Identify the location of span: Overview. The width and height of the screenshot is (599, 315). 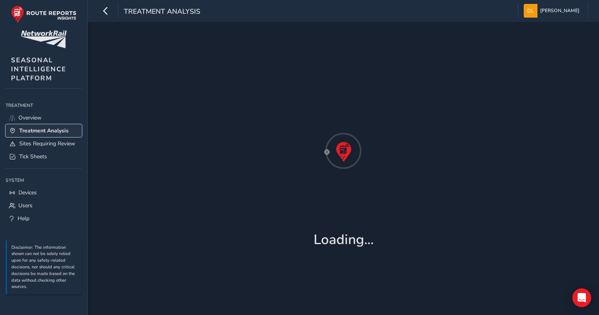
(30, 118).